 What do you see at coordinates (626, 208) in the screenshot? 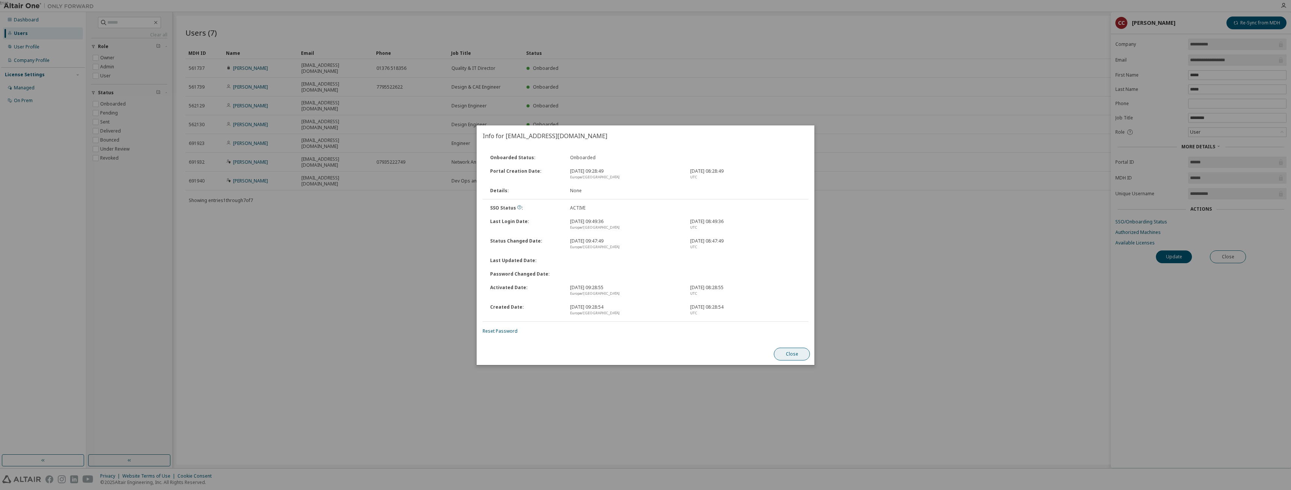
I see `div: ACTIVE` at bounding box center [626, 208].